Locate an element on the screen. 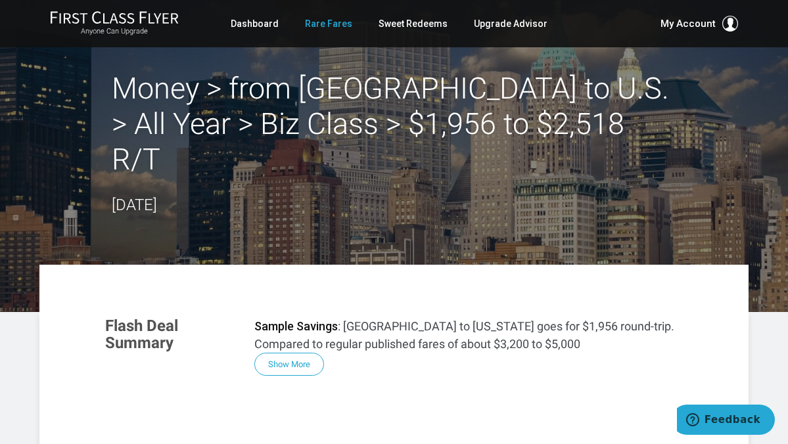  a: Rare Fares is located at coordinates (329, 24).